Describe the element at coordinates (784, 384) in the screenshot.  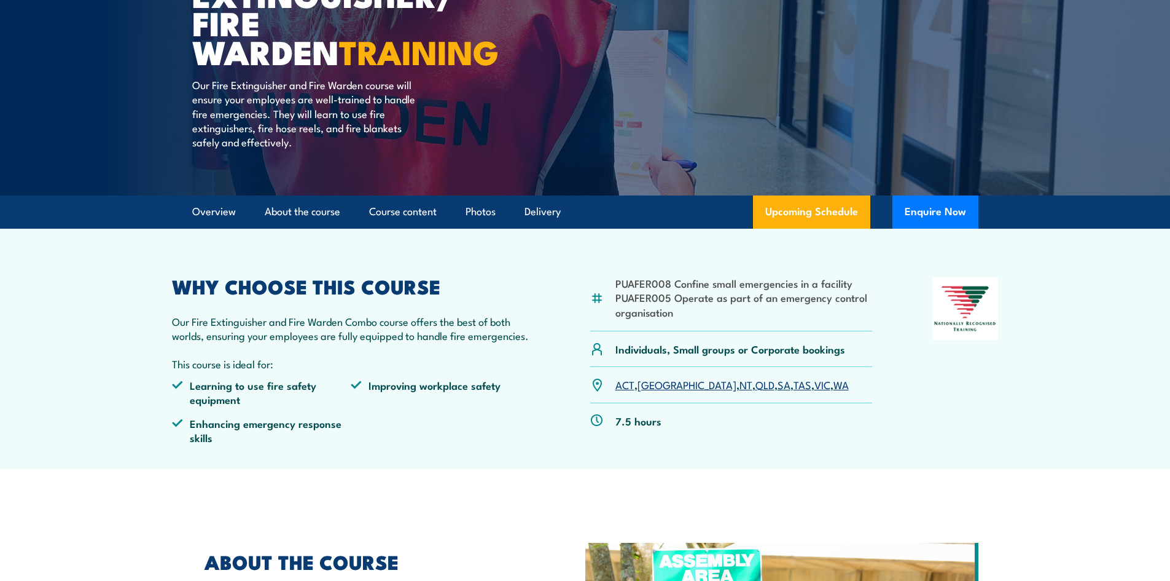
I see `a: SA` at that location.